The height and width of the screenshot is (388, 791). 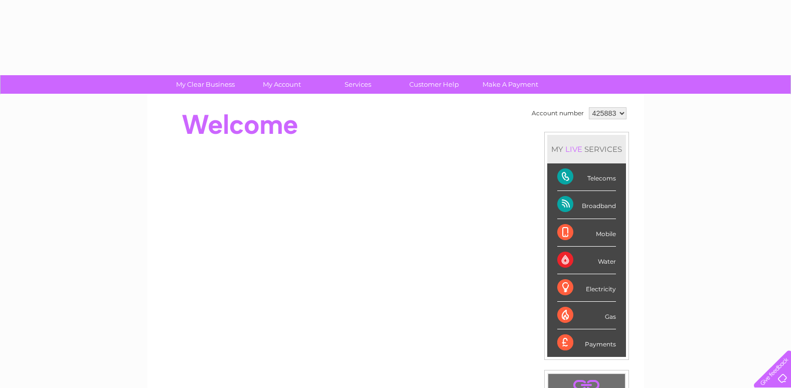 What do you see at coordinates (586, 315) in the screenshot?
I see `div: Gas` at bounding box center [586, 315].